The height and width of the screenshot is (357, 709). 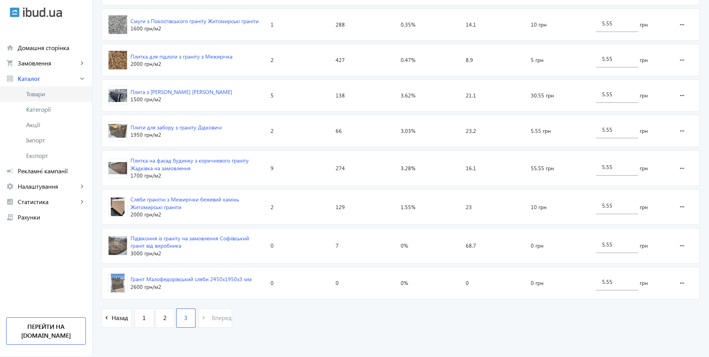 I want to click on img: 536462f3f43364a3b6353521705823-a6756c645d.png, so click(x=118, y=95).